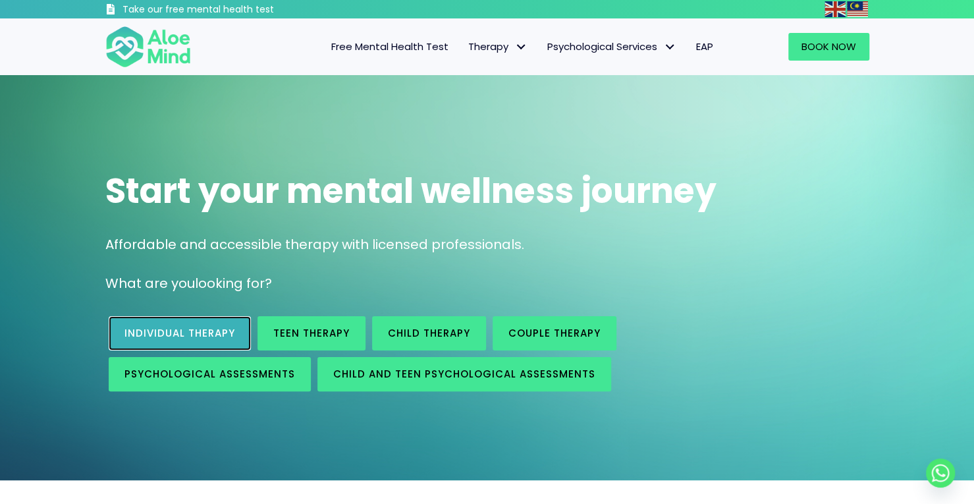 The image size is (974, 504). I want to click on a: English, so click(836, 9).